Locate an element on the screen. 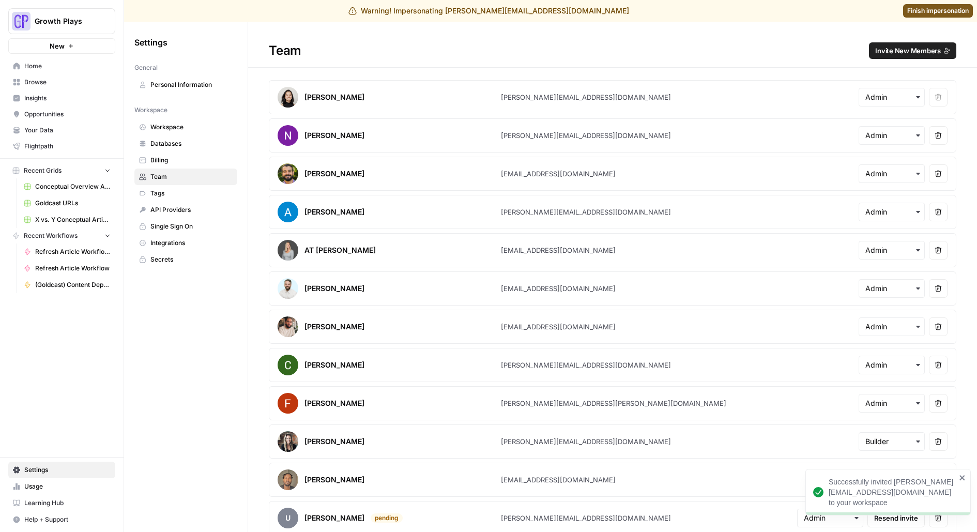  a: X vs. Y Conceptual Articles is located at coordinates (67, 220).